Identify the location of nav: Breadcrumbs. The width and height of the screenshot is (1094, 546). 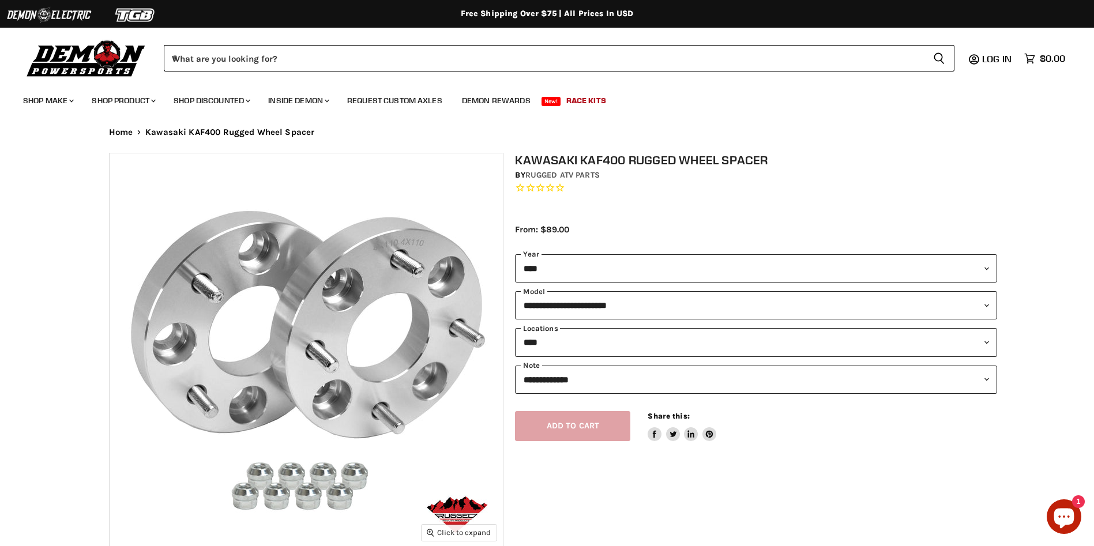
(547, 132).